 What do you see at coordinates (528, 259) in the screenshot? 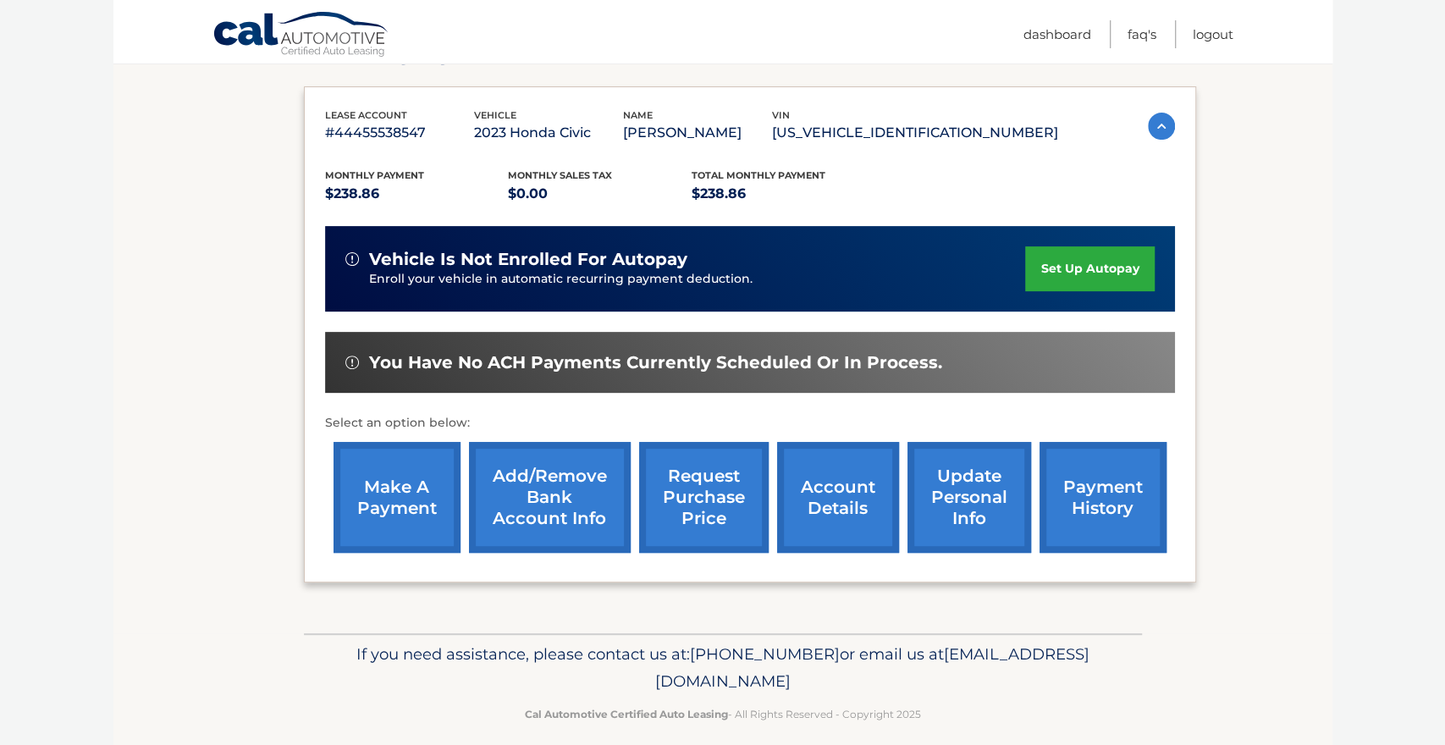
I see `span: vehicle is not enrolled for autopay` at bounding box center [528, 259].